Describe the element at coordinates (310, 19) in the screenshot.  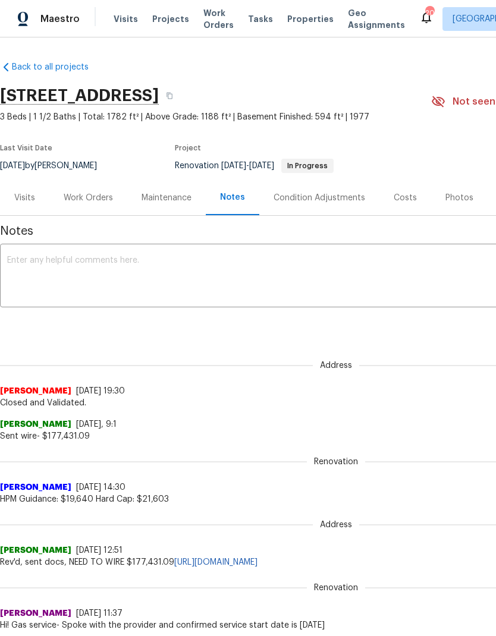
I see `span: Properties` at that location.